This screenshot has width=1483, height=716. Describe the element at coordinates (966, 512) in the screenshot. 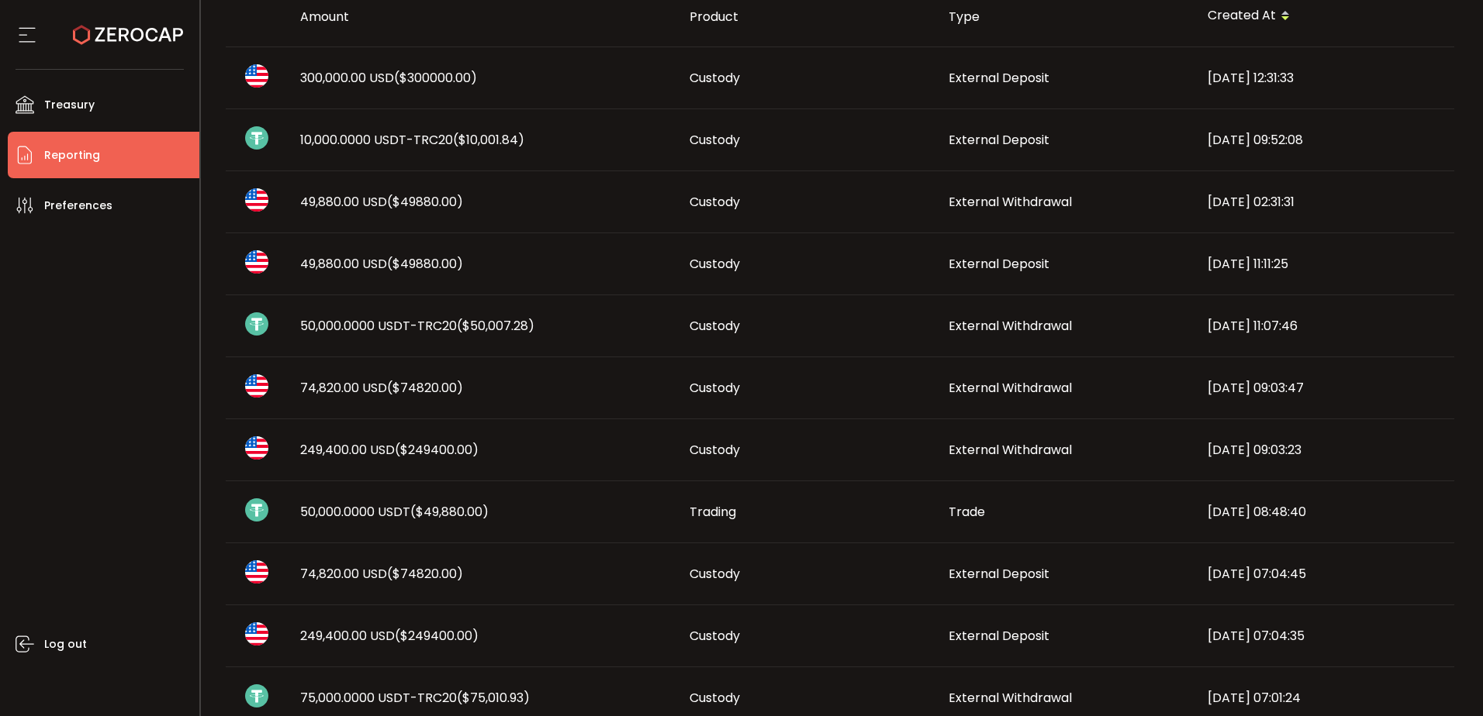

I see `span: Trade` at that location.